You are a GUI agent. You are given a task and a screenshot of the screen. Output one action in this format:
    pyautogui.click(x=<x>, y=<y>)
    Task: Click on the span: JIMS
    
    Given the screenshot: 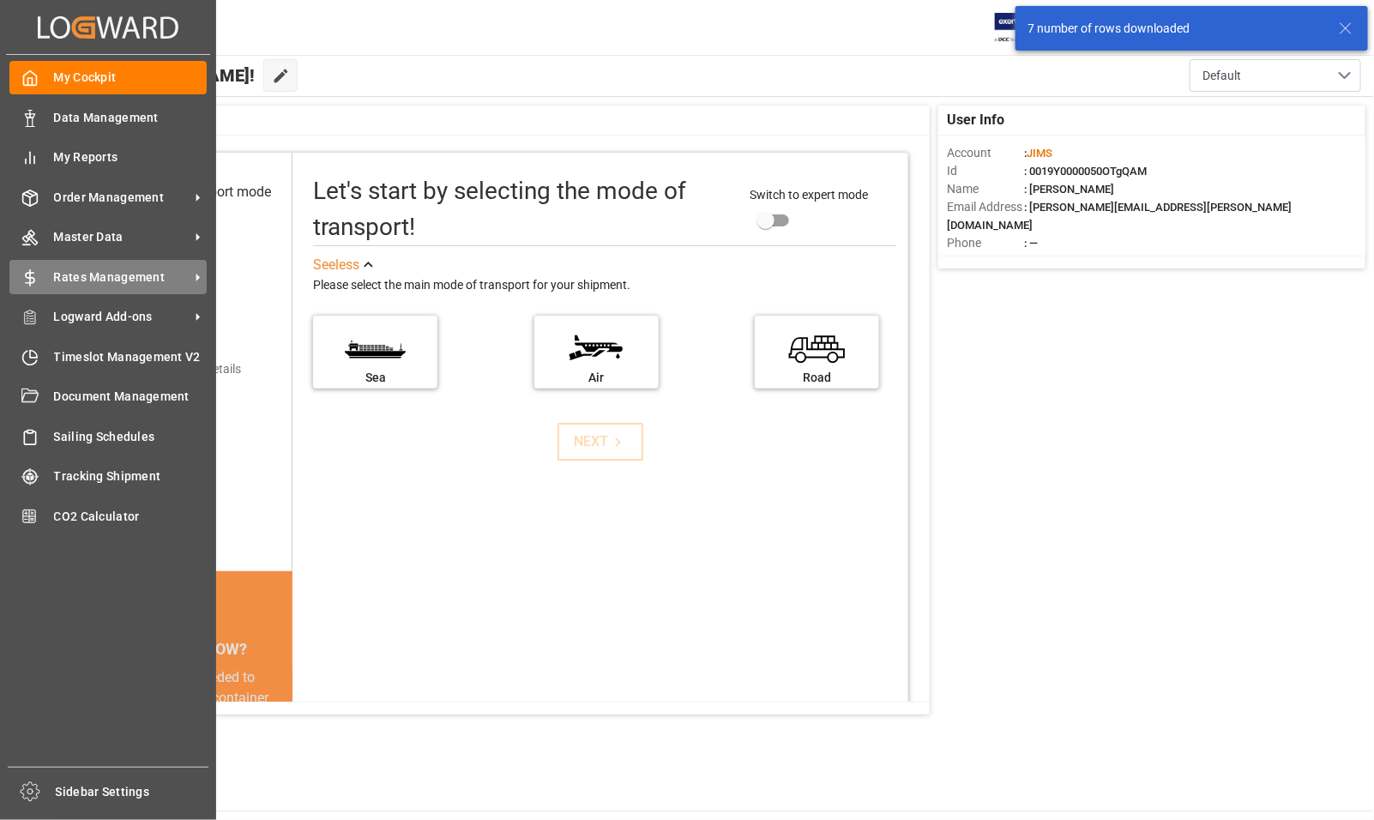 What is the action you would take?
    pyautogui.click(x=1039, y=153)
    